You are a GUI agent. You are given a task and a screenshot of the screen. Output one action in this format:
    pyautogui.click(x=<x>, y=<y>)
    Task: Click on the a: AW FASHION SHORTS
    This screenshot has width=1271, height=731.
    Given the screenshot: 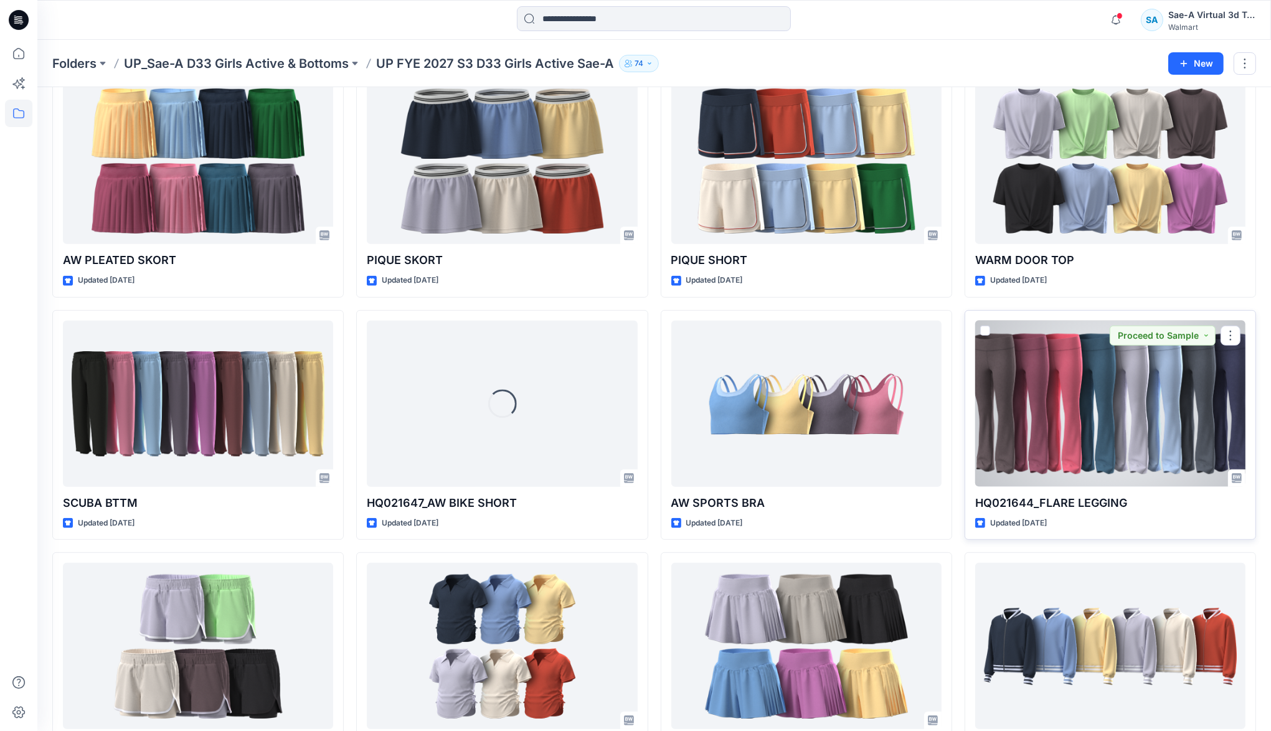 What is the action you would take?
    pyautogui.click(x=806, y=646)
    